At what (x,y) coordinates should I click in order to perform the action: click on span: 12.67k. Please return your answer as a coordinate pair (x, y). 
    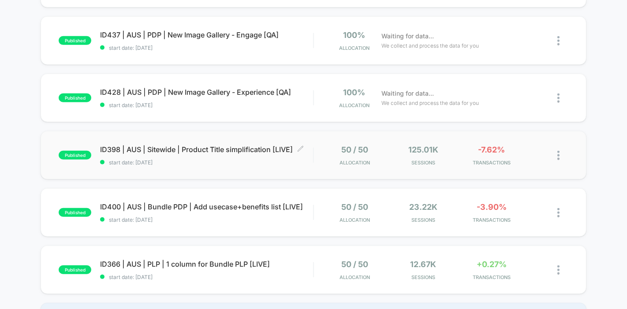
    Looking at the image, I should click on (423, 264).